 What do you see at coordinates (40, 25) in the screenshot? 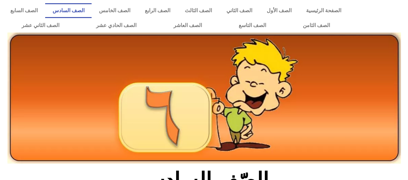
I see `a: الصف الثاني عشر` at bounding box center [40, 25].